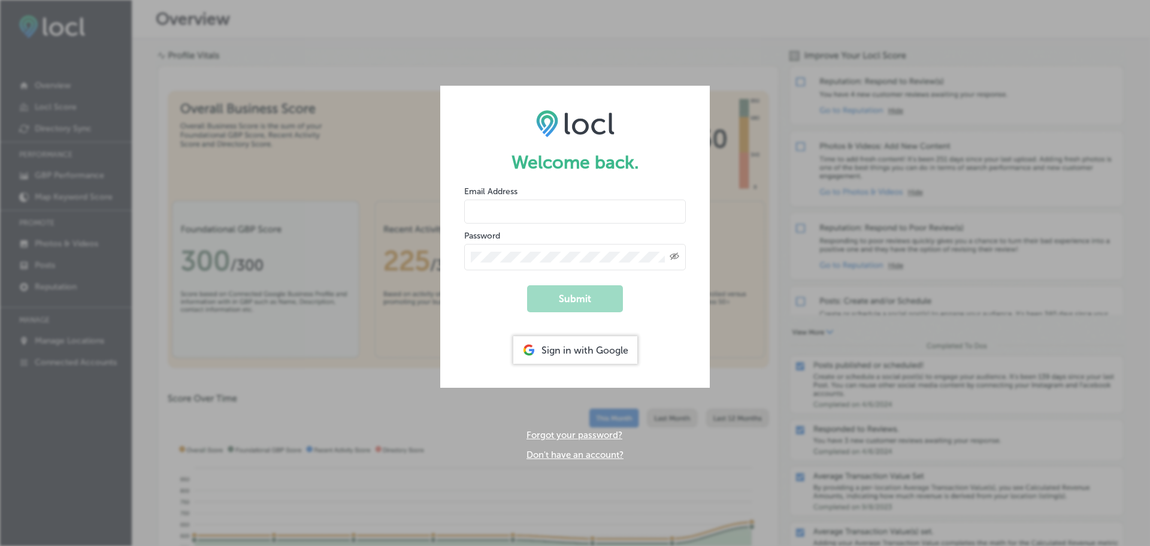 The image size is (1150, 546). Describe the element at coordinates (575, 162) in the screenshot. I see `h1: Welcome back.` at that location.